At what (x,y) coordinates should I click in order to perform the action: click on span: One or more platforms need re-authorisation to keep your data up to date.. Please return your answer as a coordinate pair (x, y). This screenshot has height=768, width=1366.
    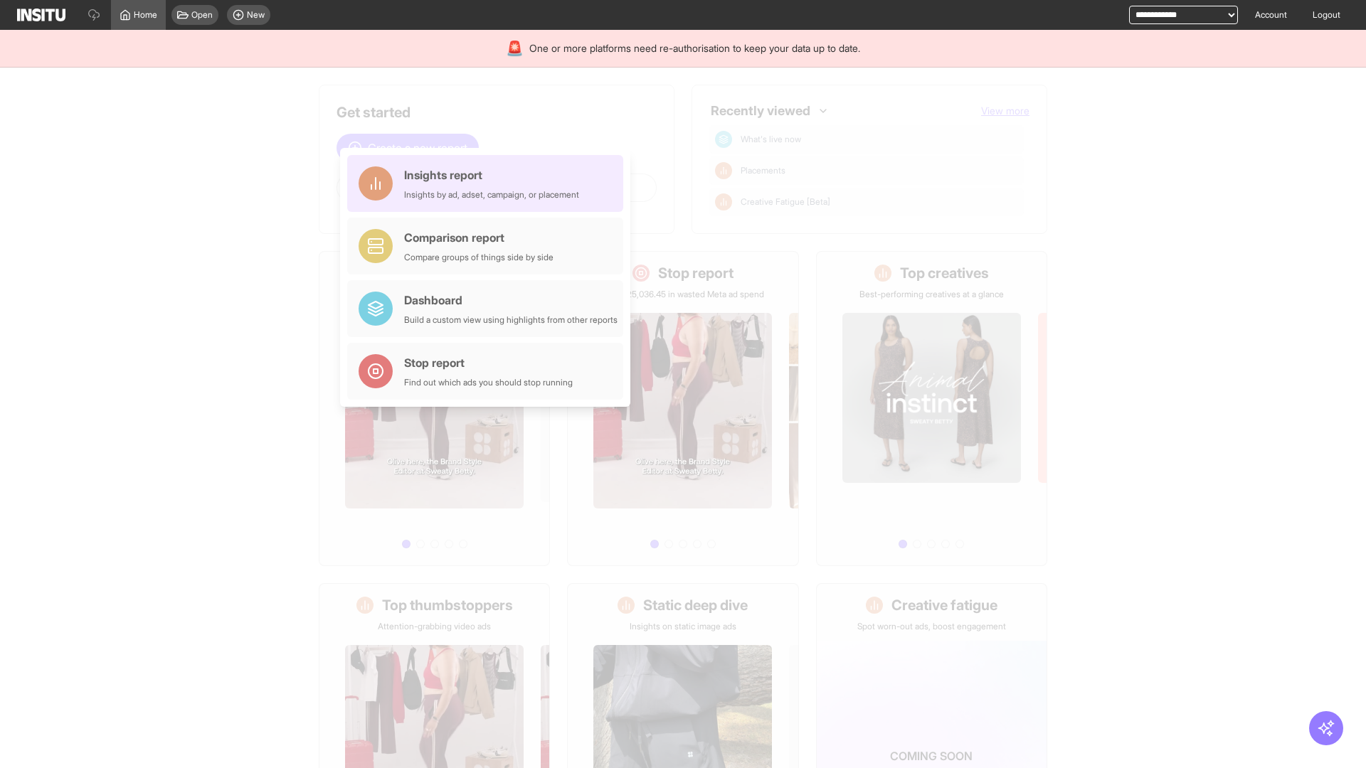
    Looking at the image, I should click on (694, 48).